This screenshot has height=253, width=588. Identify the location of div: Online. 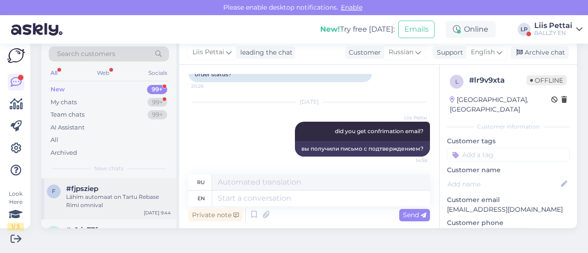
(470, 29).